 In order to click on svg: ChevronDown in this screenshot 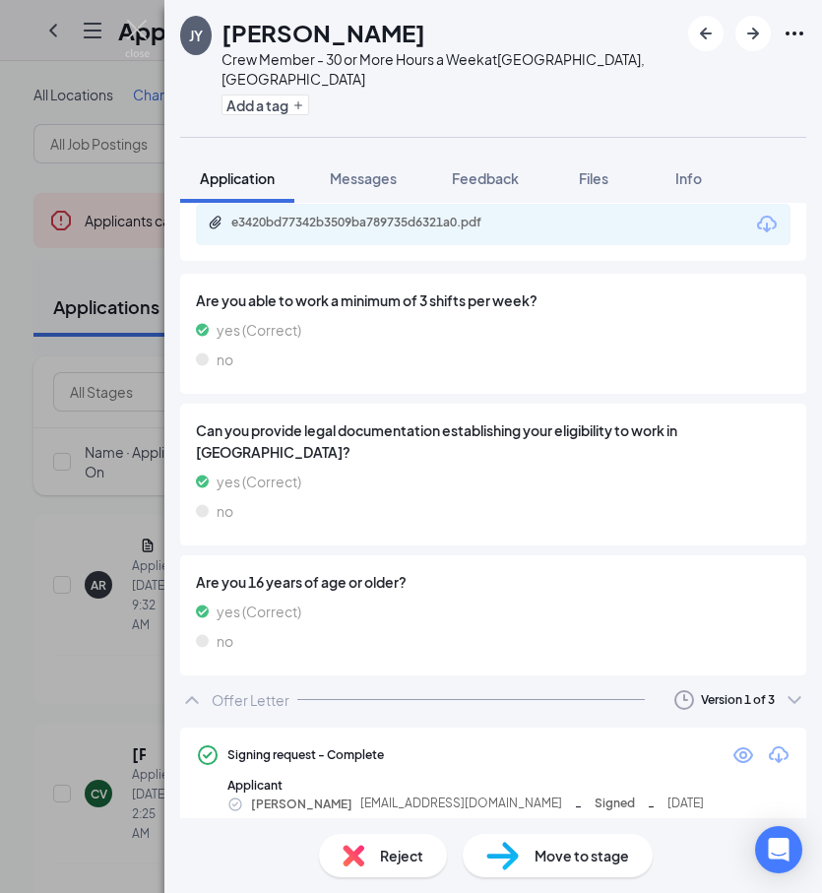, I will do `click(795, 700)`.